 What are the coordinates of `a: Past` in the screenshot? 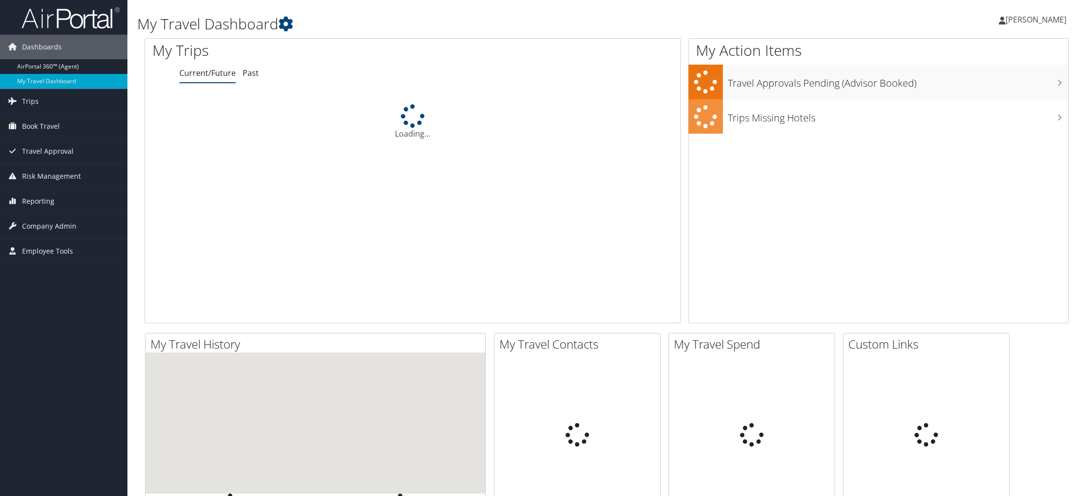 It's located at (250, 73).